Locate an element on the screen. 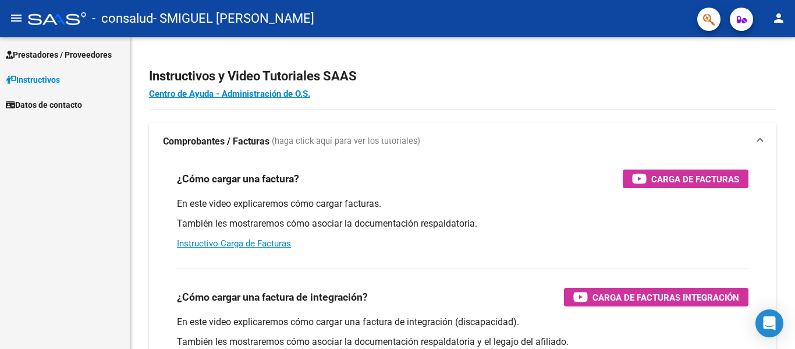 The height and width of the screenshot is (349, 795). a: Centro de Ayuda - Administración de O.S. is located at coordinates (229, 94).